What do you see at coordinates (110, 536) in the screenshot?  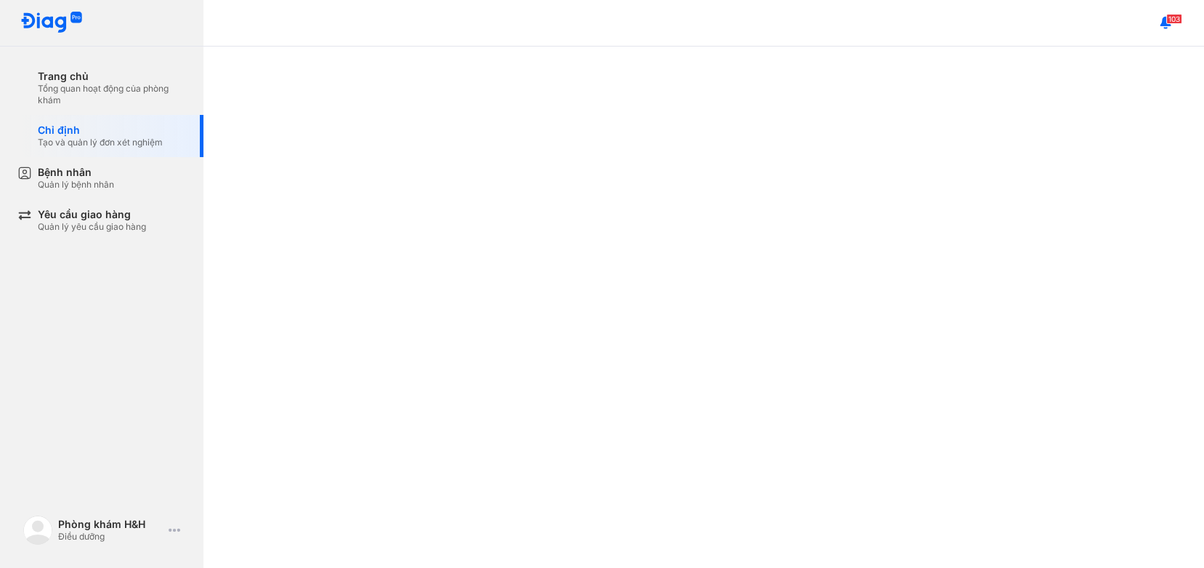 I see `div: Điều dưỡng` at bounding box center [110, 536].